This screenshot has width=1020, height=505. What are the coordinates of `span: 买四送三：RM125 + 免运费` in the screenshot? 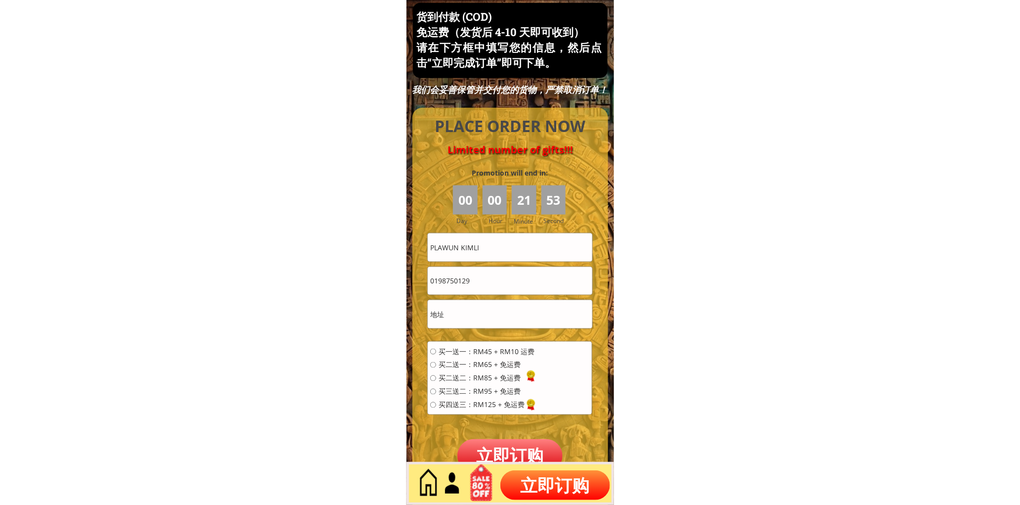 It's located at (487, 405).